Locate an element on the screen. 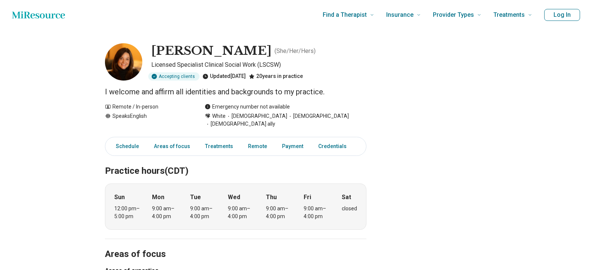 The image size is (592, 270). strong: Tue is located at coordinates (195, 198).